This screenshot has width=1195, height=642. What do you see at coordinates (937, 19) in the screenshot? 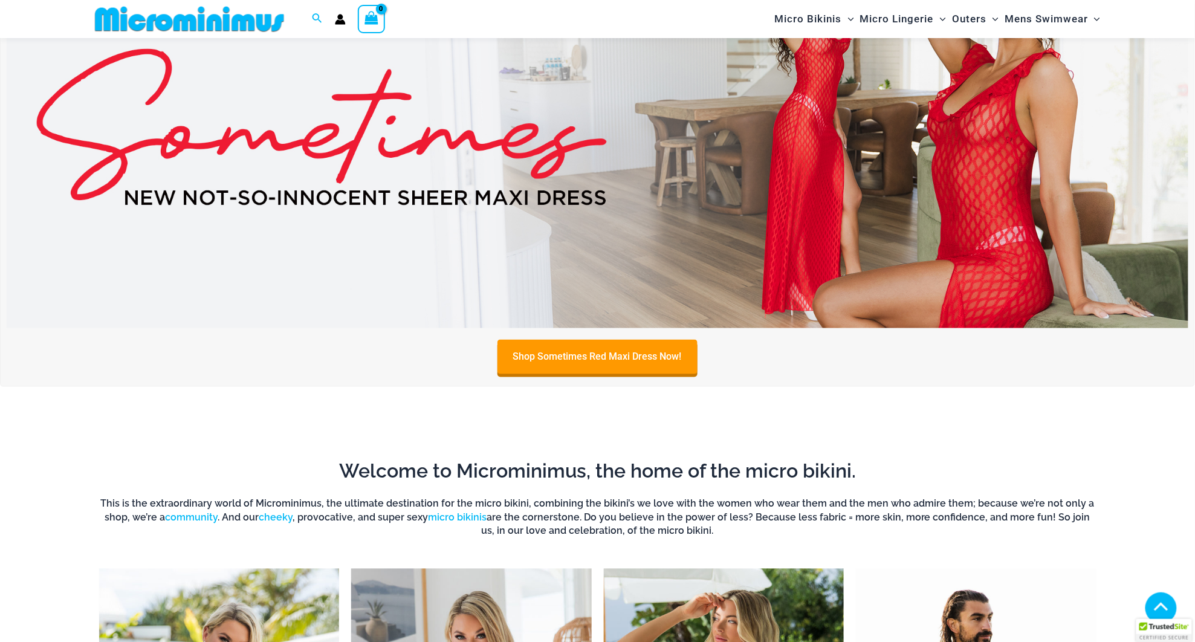
I see `nav: Site Navigation` at bounding box center [937, 19].